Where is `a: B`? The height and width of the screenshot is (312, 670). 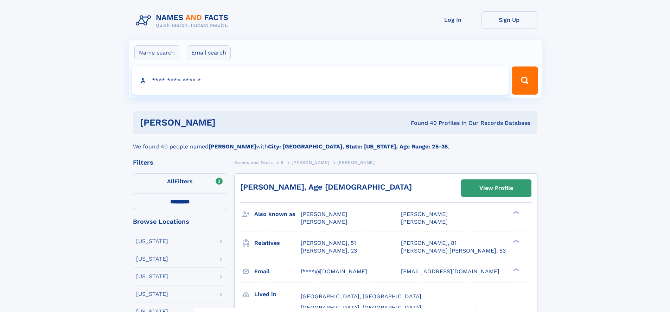
a: B is located at coordinates (282, 162).